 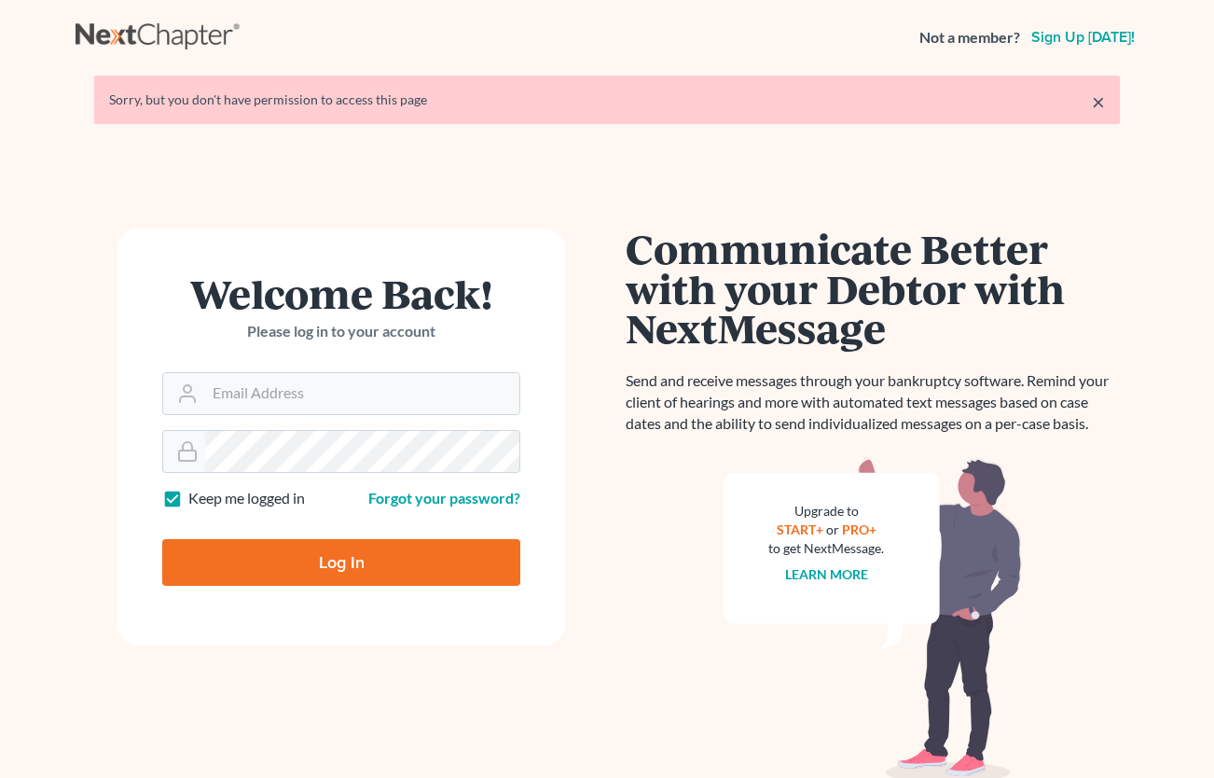 I want to click on input: Email Address, so click(x=362, y=393).